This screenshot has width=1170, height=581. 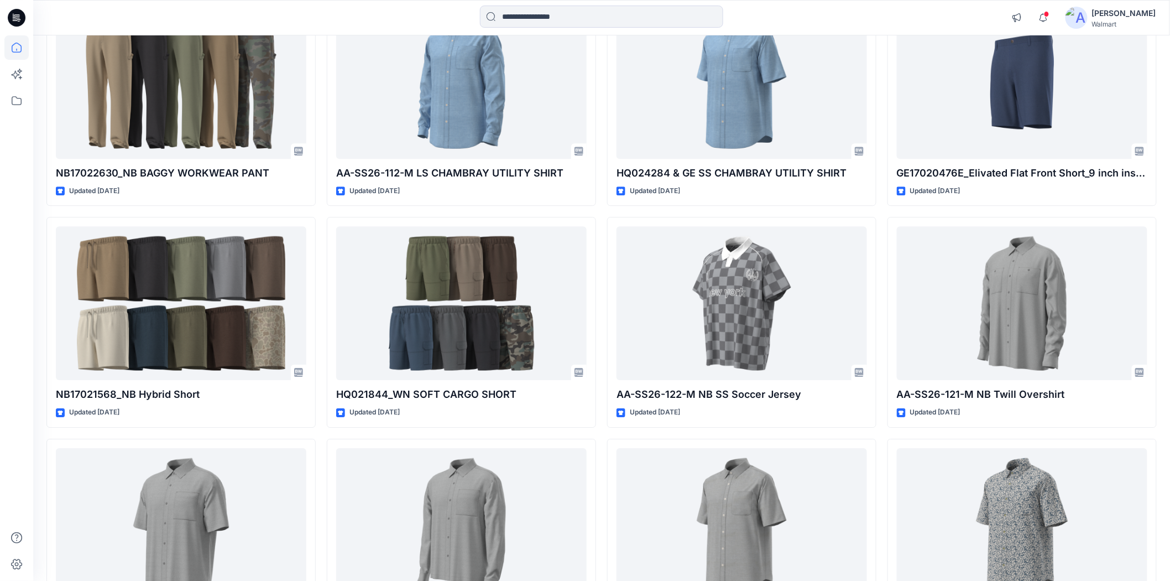 I want to click on a: NB17021568_NB Hybrid Short, so click(x=181, y=303).